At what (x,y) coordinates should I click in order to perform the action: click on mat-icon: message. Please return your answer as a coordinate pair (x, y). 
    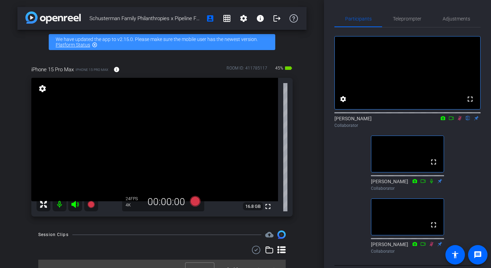
    Looking at the image, I should click on (478, 255).